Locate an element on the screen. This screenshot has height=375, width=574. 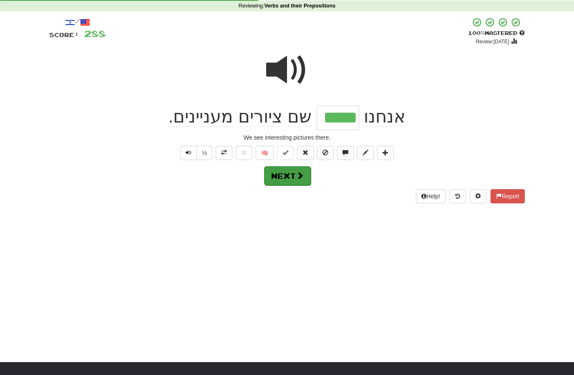
span: ציורים is located at coordinates (260, 117).